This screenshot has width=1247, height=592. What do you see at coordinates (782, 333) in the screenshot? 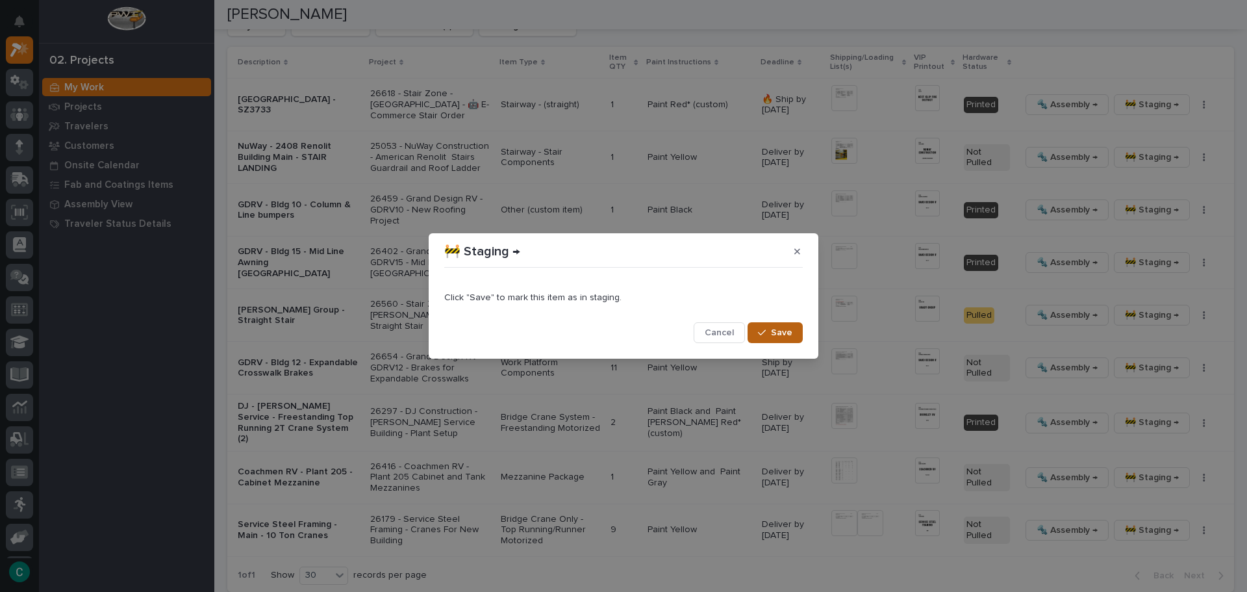
I see `span: Save` at bounding box center [782, 333].